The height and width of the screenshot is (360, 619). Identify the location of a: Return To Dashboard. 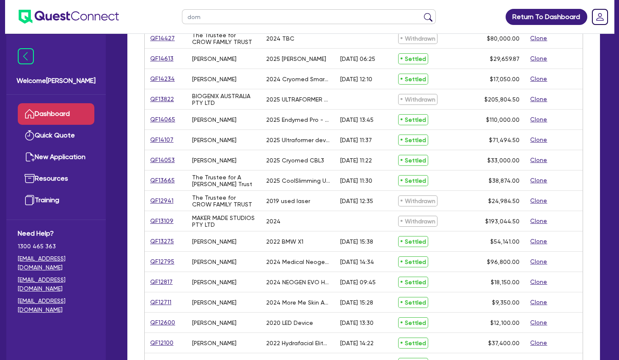
(546, 17).